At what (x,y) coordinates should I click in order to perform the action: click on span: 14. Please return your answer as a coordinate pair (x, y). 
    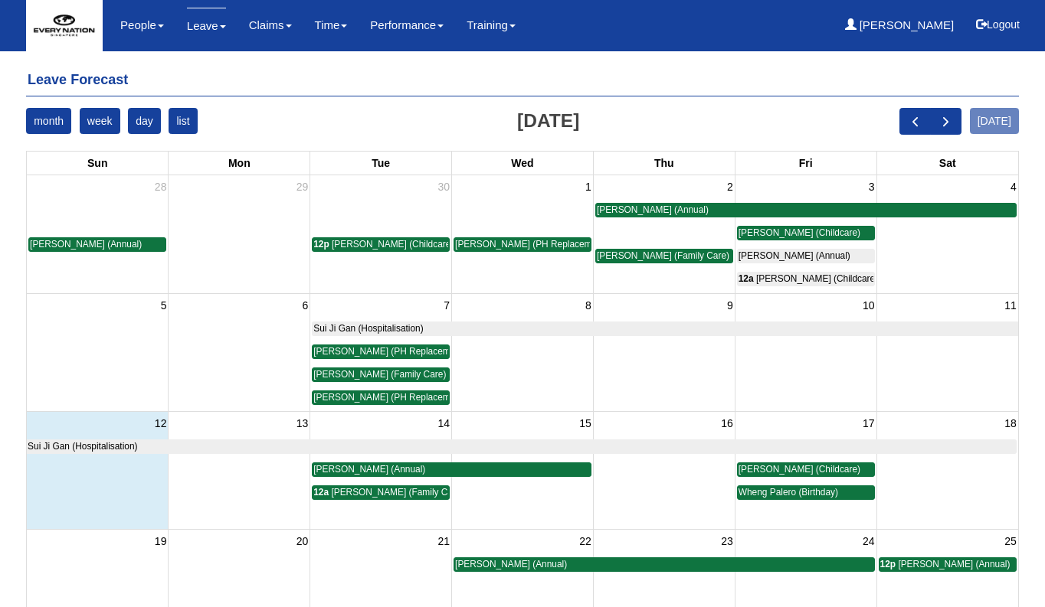
    Looking at the image, I should click on (444, 424).